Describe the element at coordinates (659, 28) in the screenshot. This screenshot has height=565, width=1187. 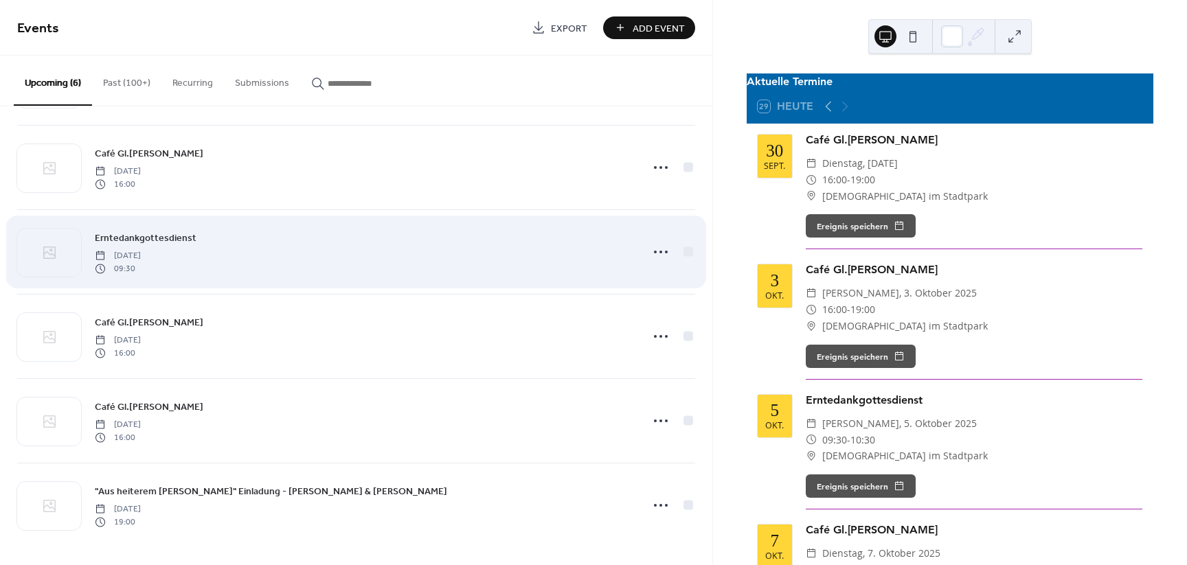
I see `span: Add Event` at that location.